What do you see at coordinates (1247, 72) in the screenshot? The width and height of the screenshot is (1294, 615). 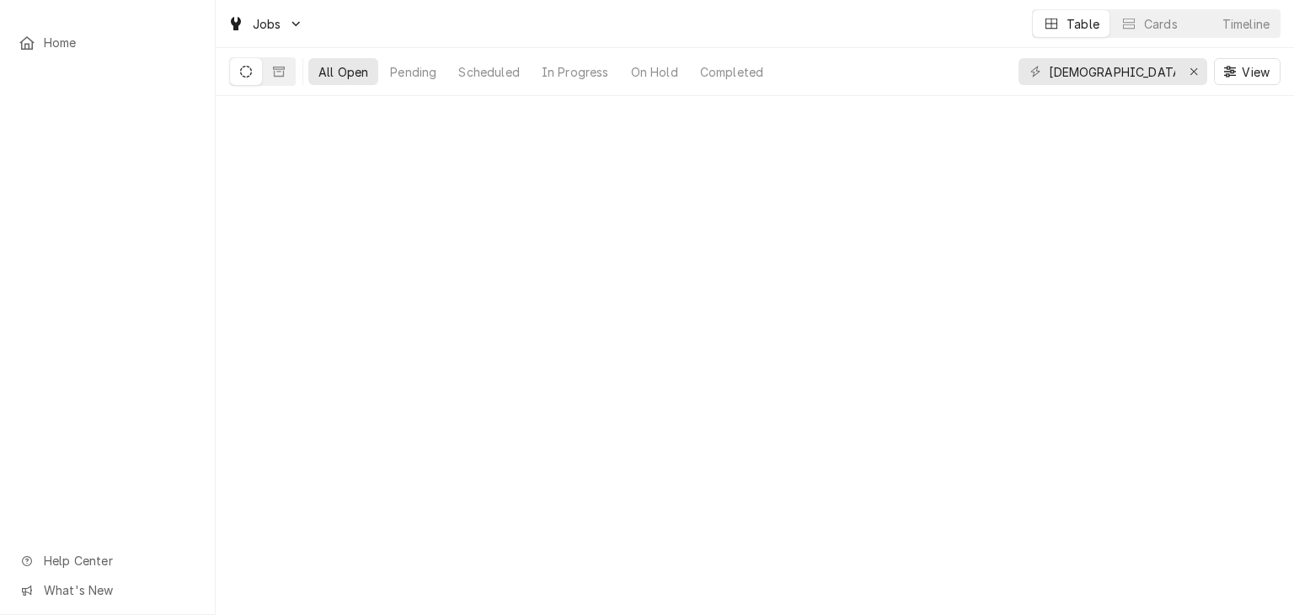 I see `button: View` at bounding box center [1247, 72].